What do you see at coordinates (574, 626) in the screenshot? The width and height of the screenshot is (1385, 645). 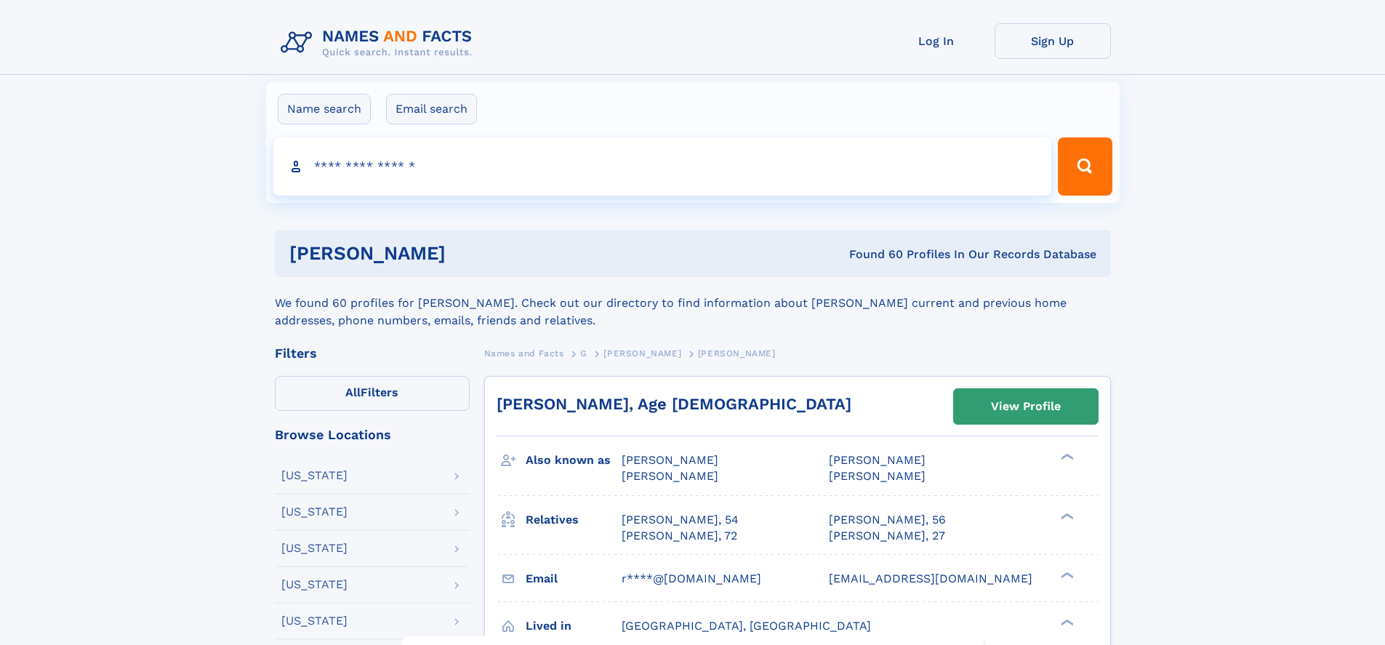 I see `h3: Lived in` at bounding box center [574, 626].